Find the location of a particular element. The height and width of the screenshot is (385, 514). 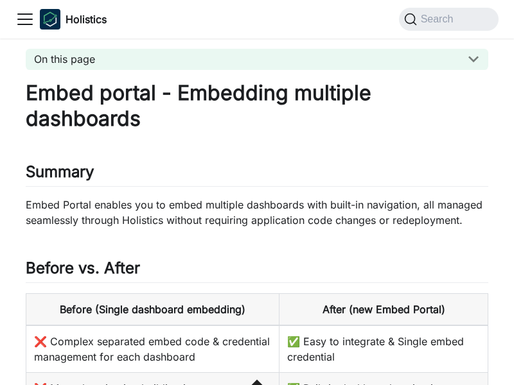

h2: Before vs. After is located at coordinates (257, 271).